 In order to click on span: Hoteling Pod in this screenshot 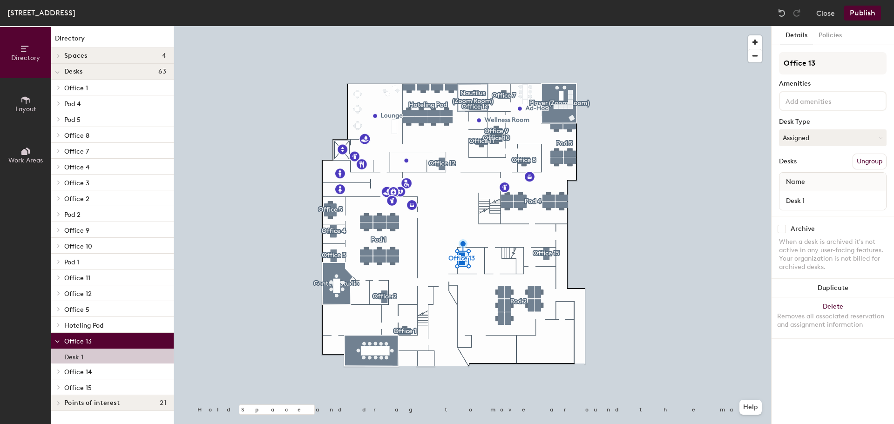, I will do `click(84, 326)`.